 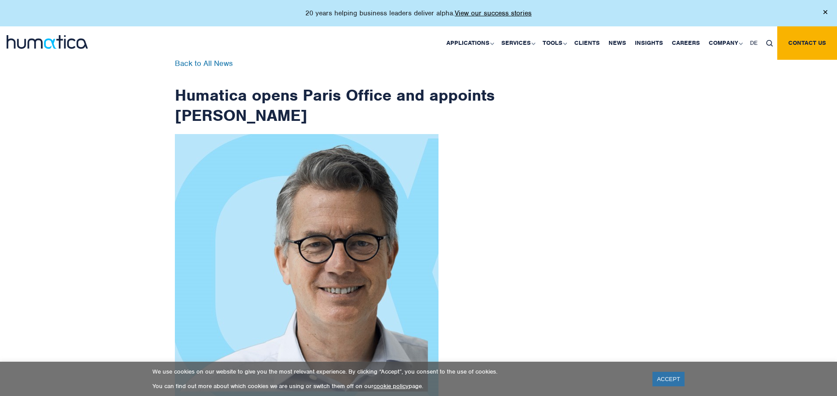 What do you see at coordinates (397, 386) in the screenshot?
I see `p: You can find out more about which cookies we are using or switch them off on our page.` at bounding box center [397, 386].